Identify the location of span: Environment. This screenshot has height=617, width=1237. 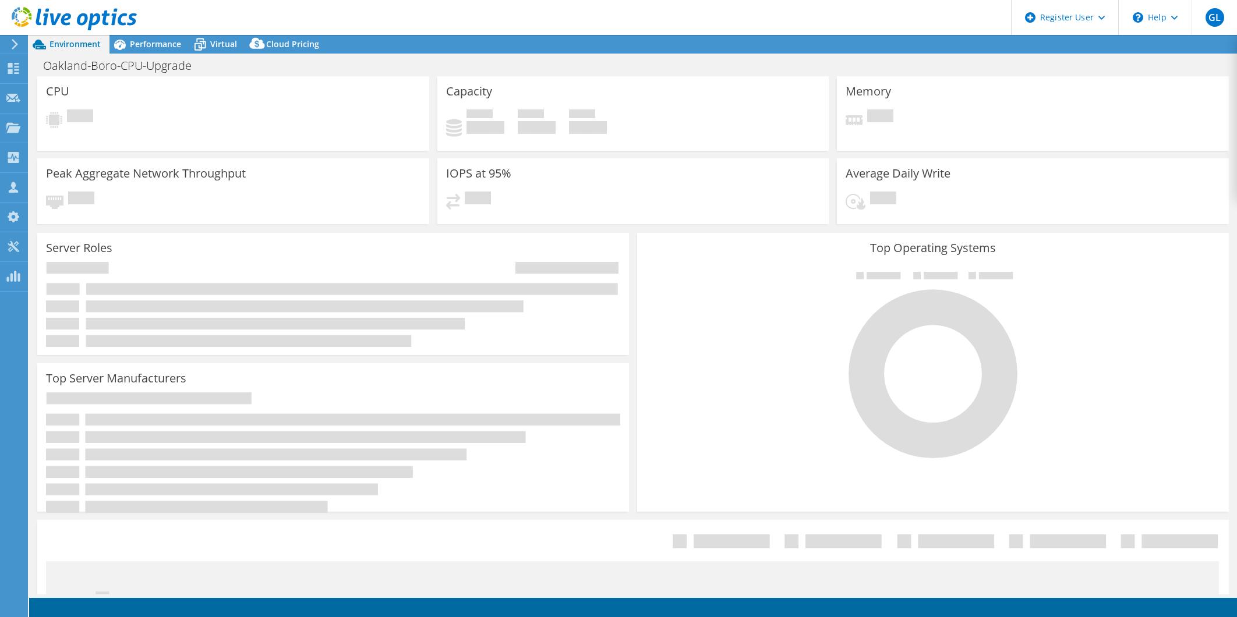
(75, 44).